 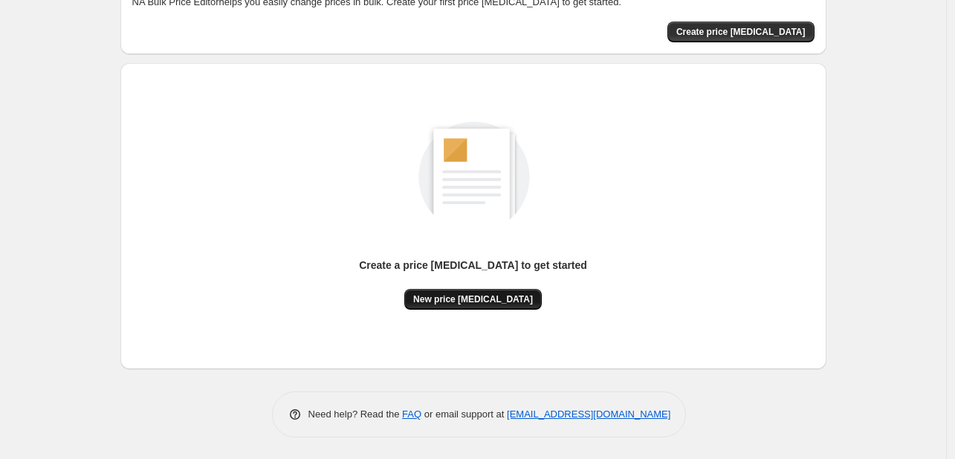 What do you see at coordinates (412, 414) in the screenshot?
I see `a: FAQ` at bounding box center [412, 414].